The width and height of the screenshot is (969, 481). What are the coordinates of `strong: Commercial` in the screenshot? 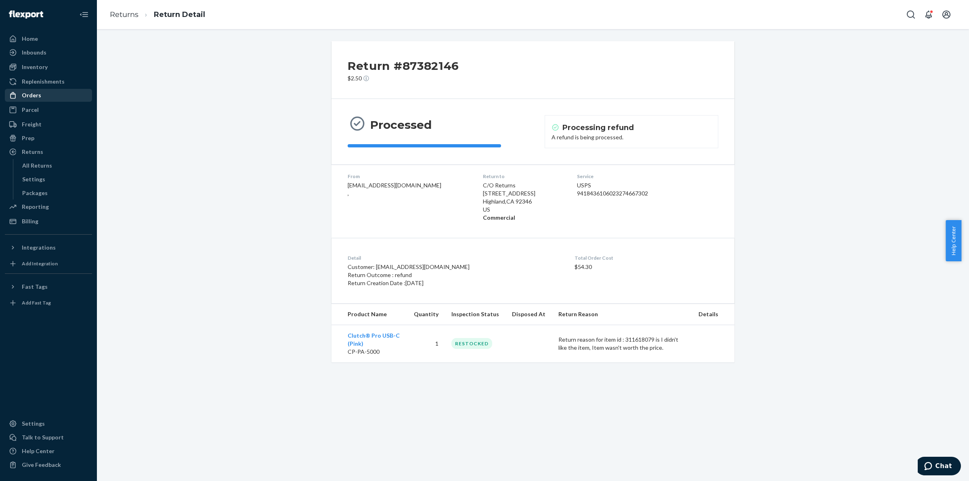 It's located at (499, 217).